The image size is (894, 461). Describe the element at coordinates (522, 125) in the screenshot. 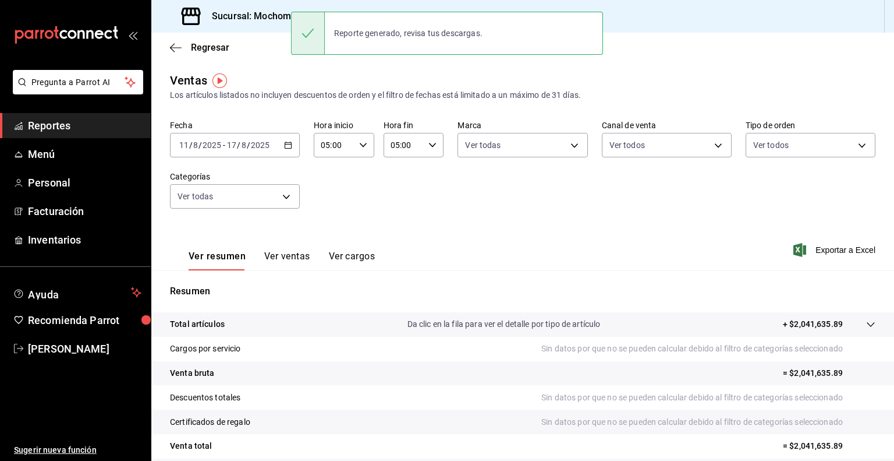

I see `label: Marca` at that location.